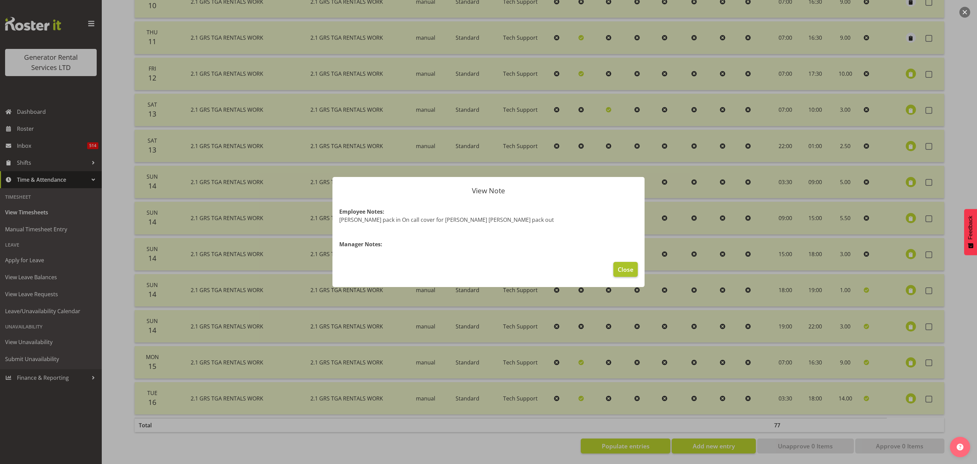 The image size is (977, 464). Describe the element at coordinates (489, 211) in the screenshot. I see `h4: Employee Notes:` at that location.